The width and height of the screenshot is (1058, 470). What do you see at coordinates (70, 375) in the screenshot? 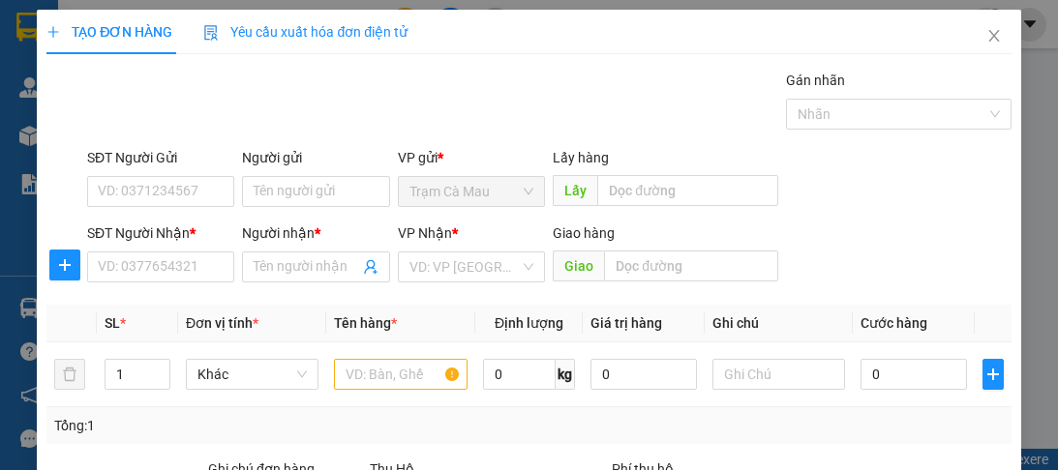
I see `button: delete` at bounding box center [70, 375].